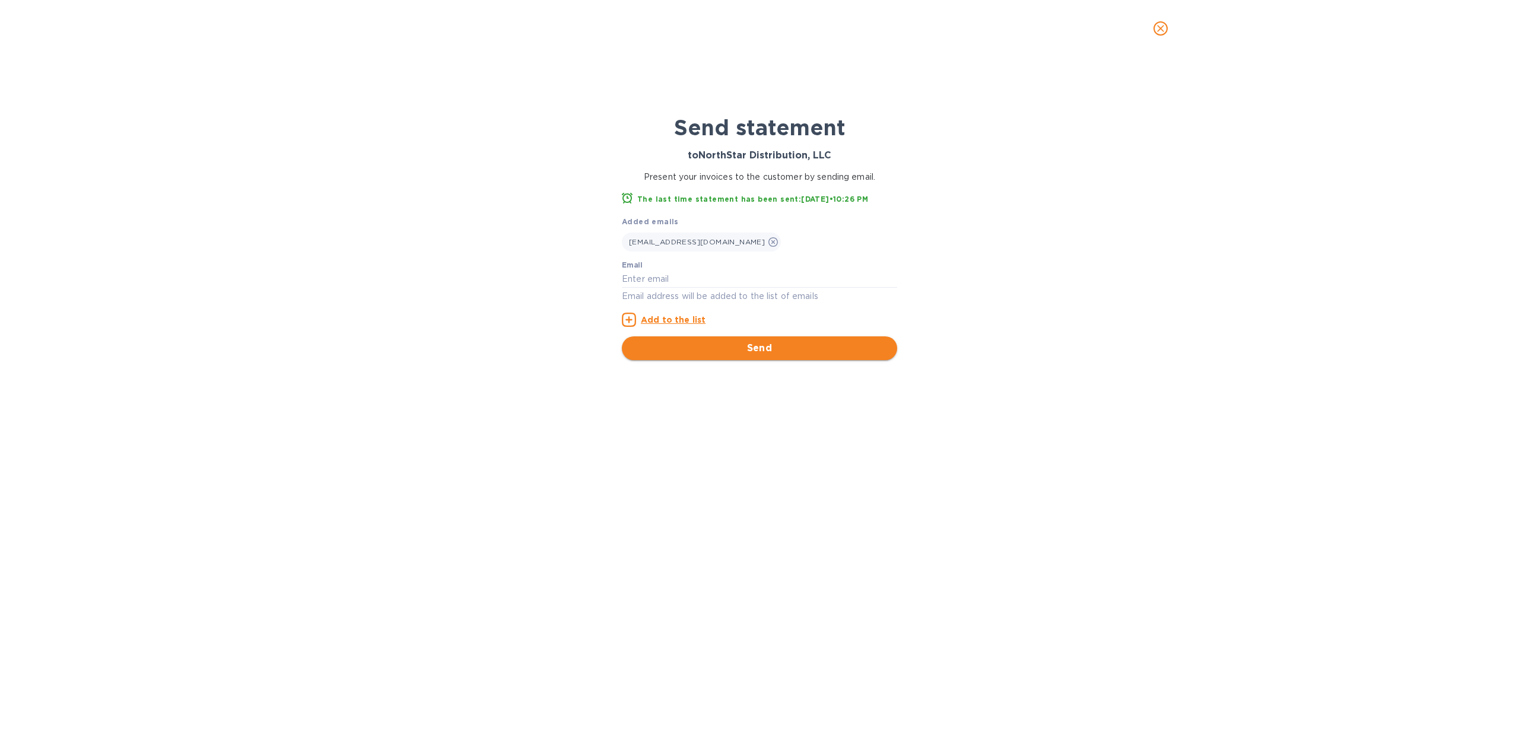  I want to click on button: Send, so click(760, 348).